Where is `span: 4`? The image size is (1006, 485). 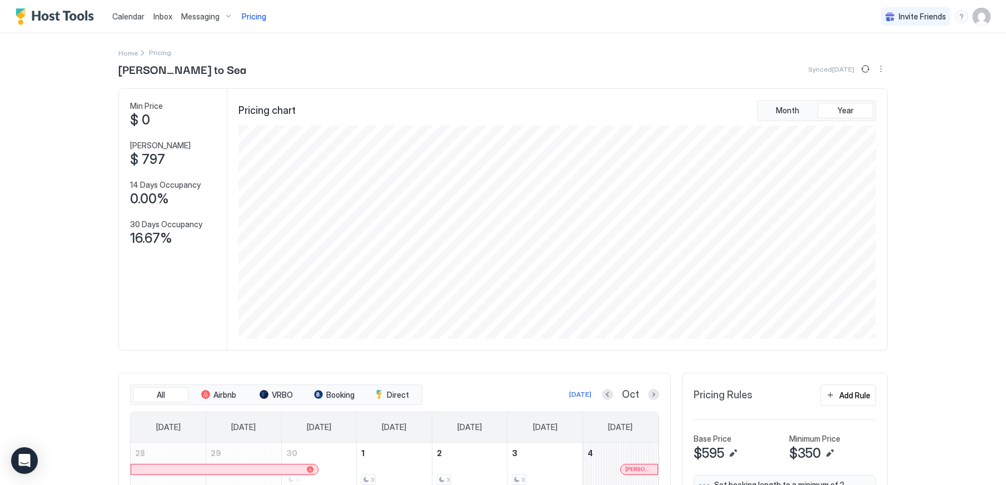
span: 4 is located at coordinates (590, 453).